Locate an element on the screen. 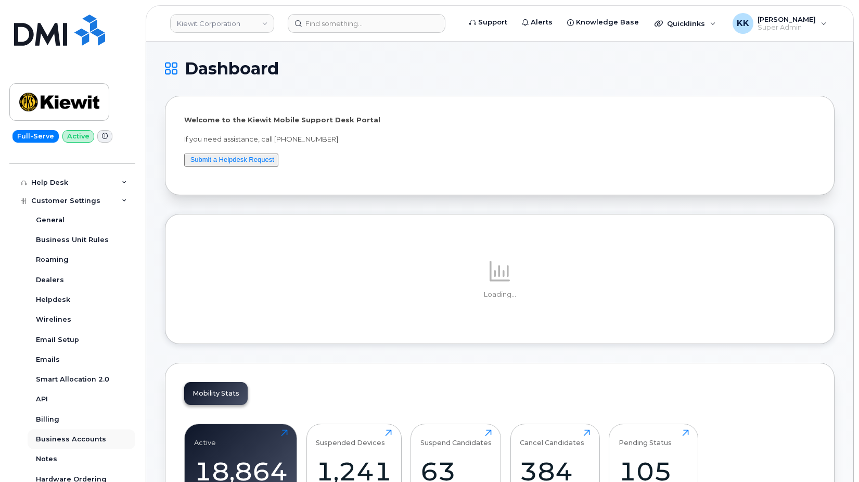 This screenshot has height=482, width=859. div: Suspend Candidates is located at coordinates (456, 437).